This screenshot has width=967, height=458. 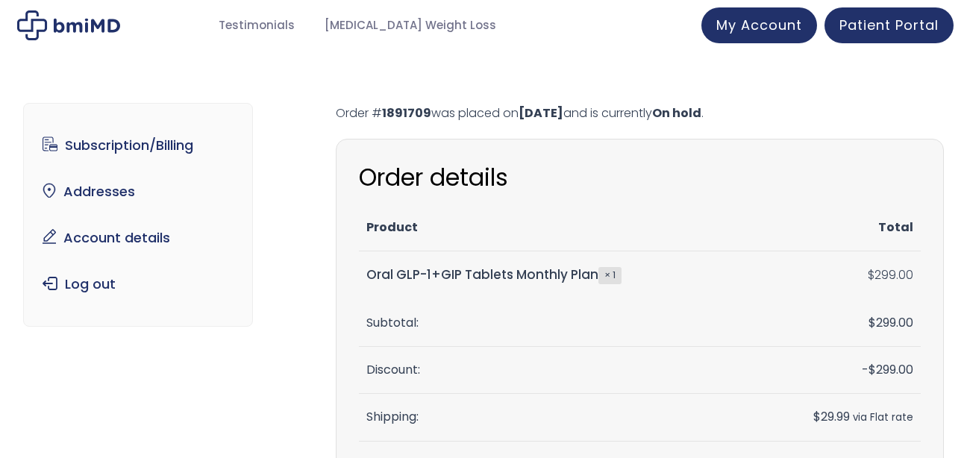 I want to click on h2: Order details, so click(x=639, y=178).